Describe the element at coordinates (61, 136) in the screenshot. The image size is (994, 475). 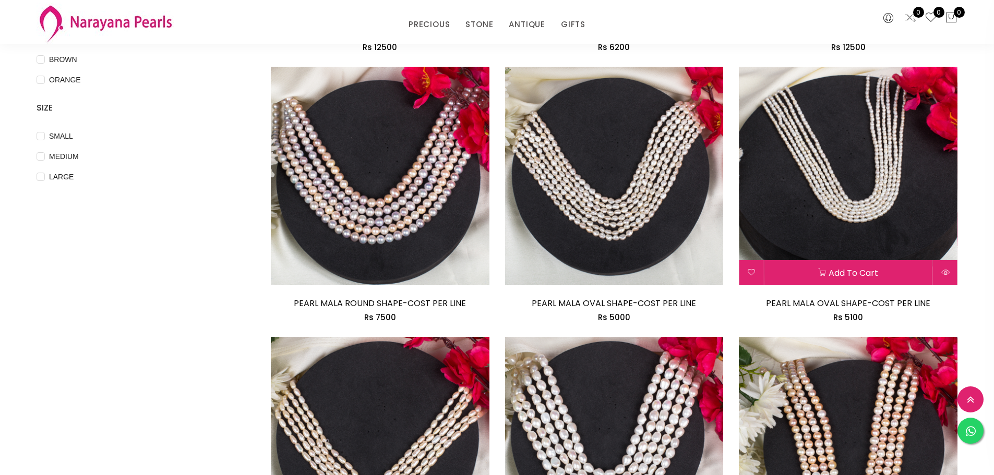
I see `span: SMALL` at that location.